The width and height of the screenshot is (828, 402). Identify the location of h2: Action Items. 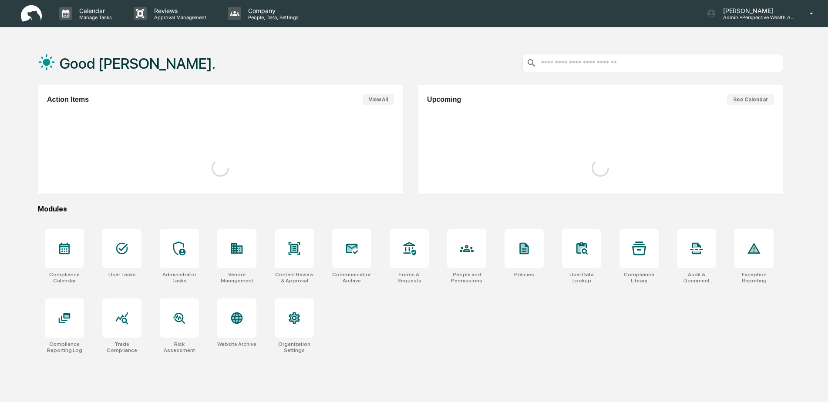
(68, 100).